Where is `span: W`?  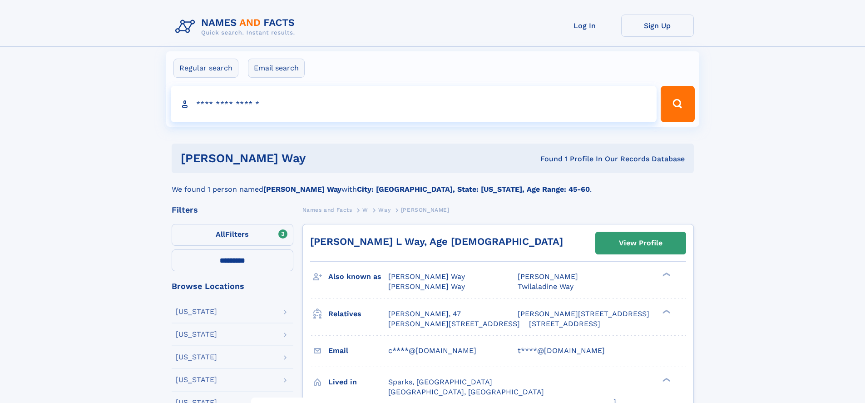
span: W is located at coordinates (365, 210).